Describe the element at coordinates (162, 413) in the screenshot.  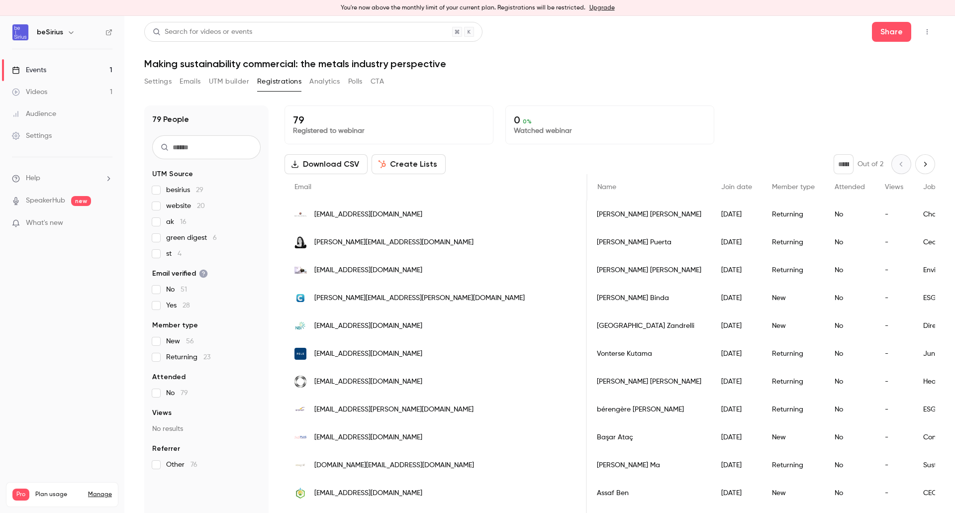
I see `span: Views` at that location.